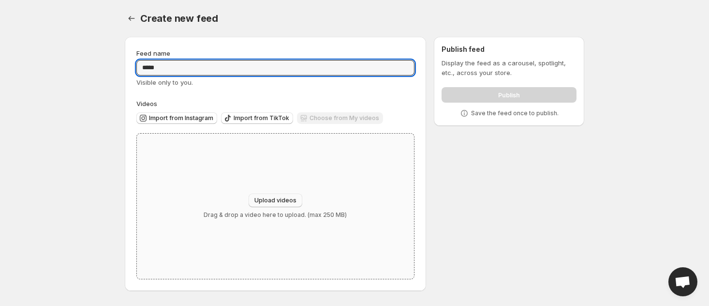 The image size is (709, 306). Describe the element at coordinates (257, 118) in the screenshot. I see `button: Import from TikTok` at that location.